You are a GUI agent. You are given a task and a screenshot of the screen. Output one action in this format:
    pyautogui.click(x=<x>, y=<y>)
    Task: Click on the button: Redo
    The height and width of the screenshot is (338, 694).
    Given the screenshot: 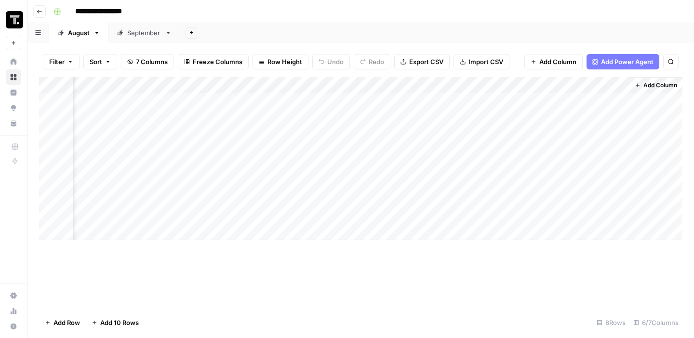 What is the action you would take?
    pyautogui.click(x=372, y=62)
    